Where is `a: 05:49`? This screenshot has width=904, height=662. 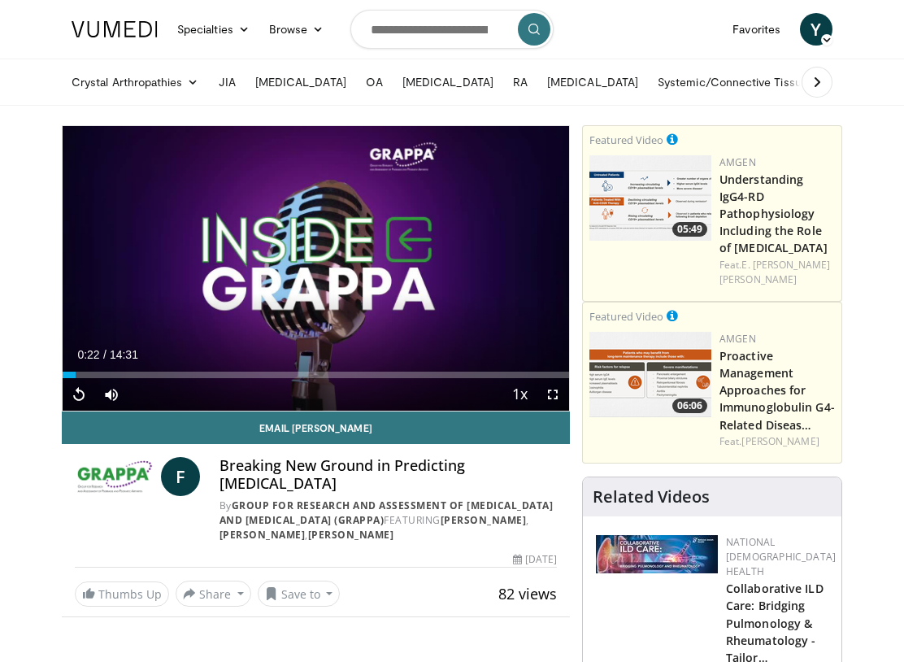 a: 05:49 is located at coordinates (650, 198).